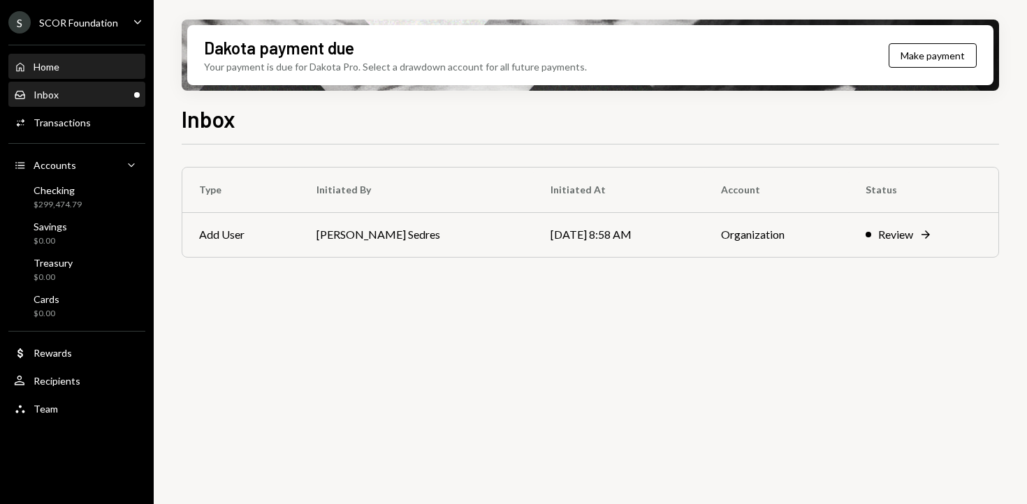 This screenshot has height=504, width=1027. I want to click on a: Savings$0.00, so click(77, 233).